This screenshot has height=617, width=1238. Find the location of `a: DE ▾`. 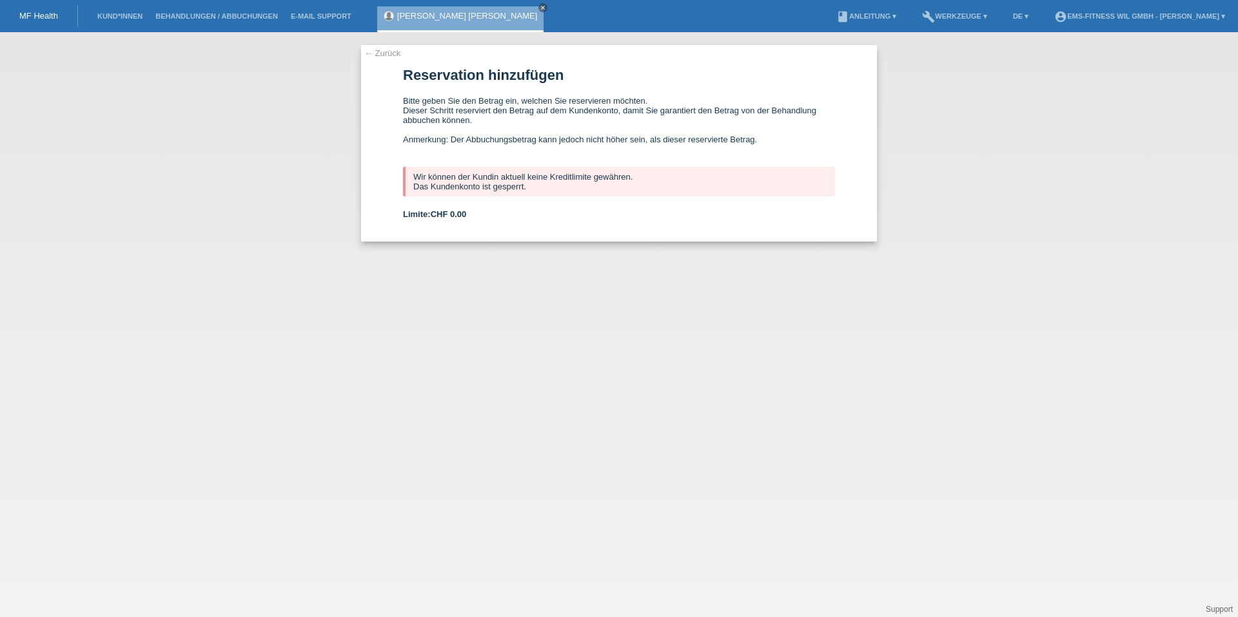

a: DE ▾ is located at coordinates (1020, 16).